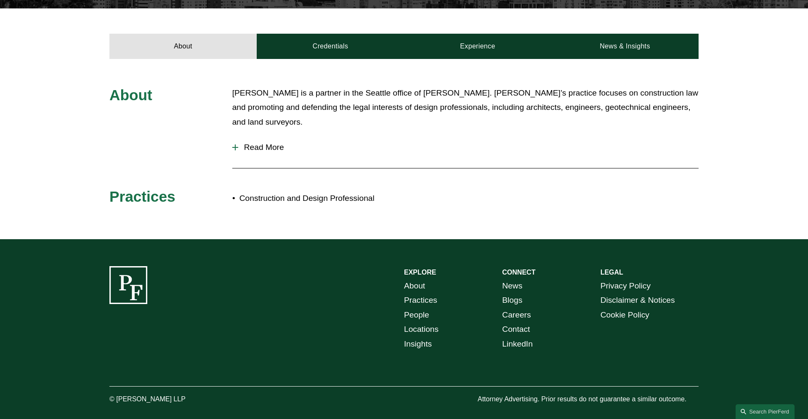 This screenshot has width=808, height=419. What do you see at coordinates (626, 286) in the screenshot?
I see `a: Privacy Policy` at bounding box center [626, 286].